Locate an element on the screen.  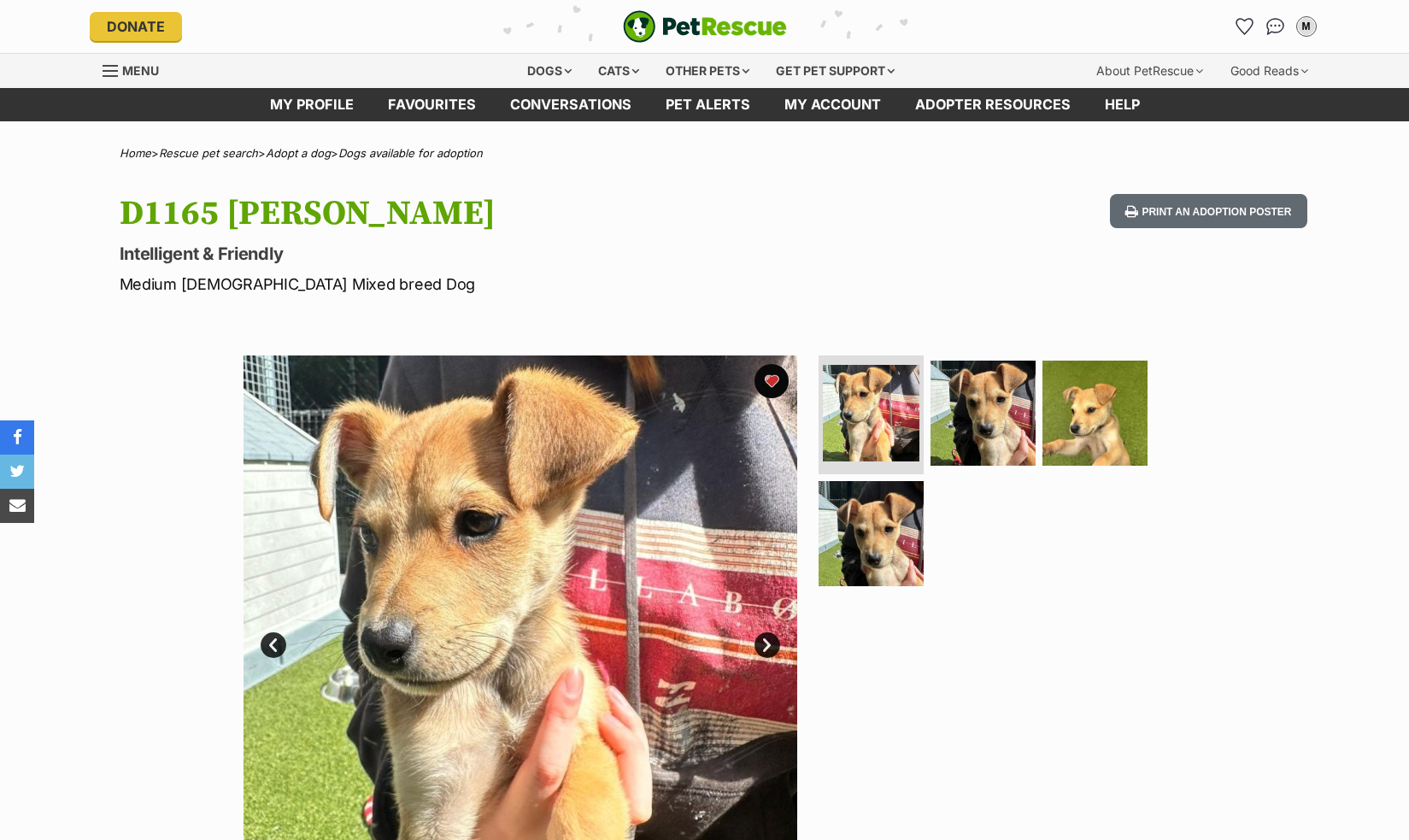
img: chat-41dd97257d64d25036548639549fe6c8038ab92f7586957e7f3b1b290dea8141.svg is located at coordinates (1275, 26).